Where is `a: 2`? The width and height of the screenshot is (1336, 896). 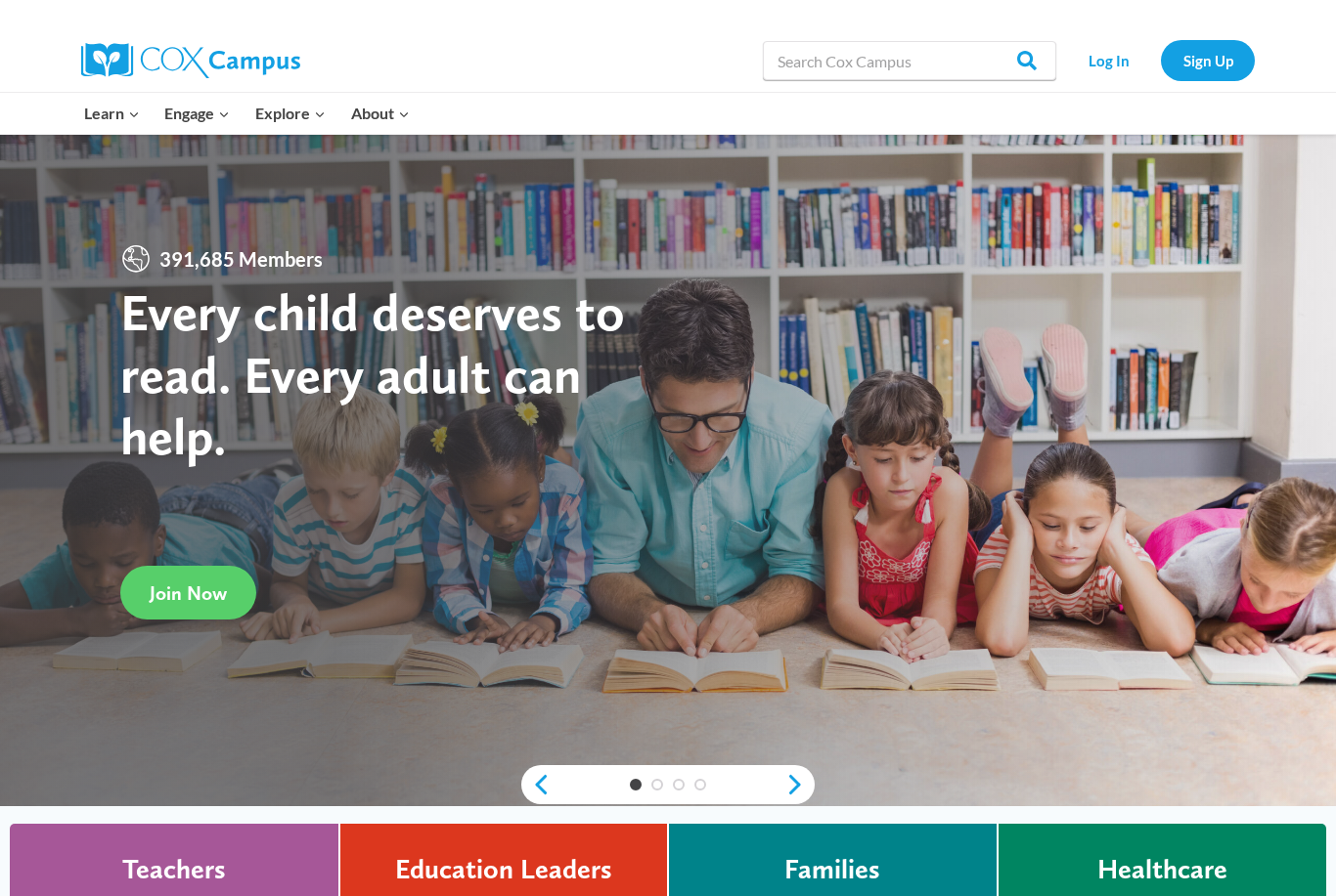
a: 2 is located at coordinates (657, 785).